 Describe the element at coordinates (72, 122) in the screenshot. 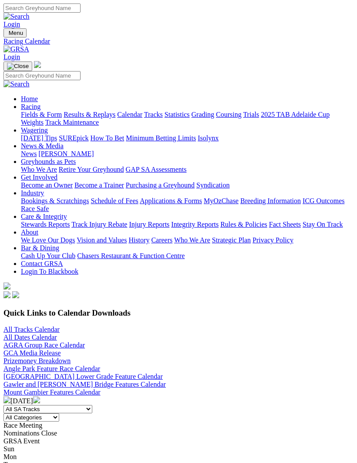

I see `a: Track Maintenance` at that location.